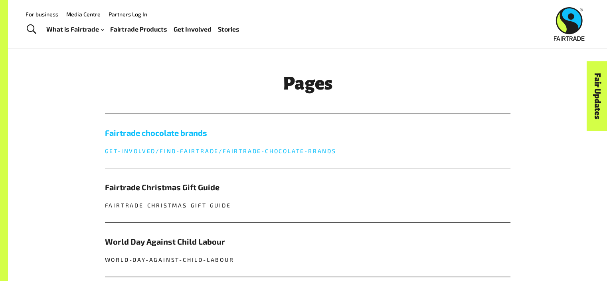 This screenshot has width=607, height=281. What do you see at coordinates (308, 259) in the screenshot?
I see `p: world-day-against-child-labour` at bounding box center [308, 259].